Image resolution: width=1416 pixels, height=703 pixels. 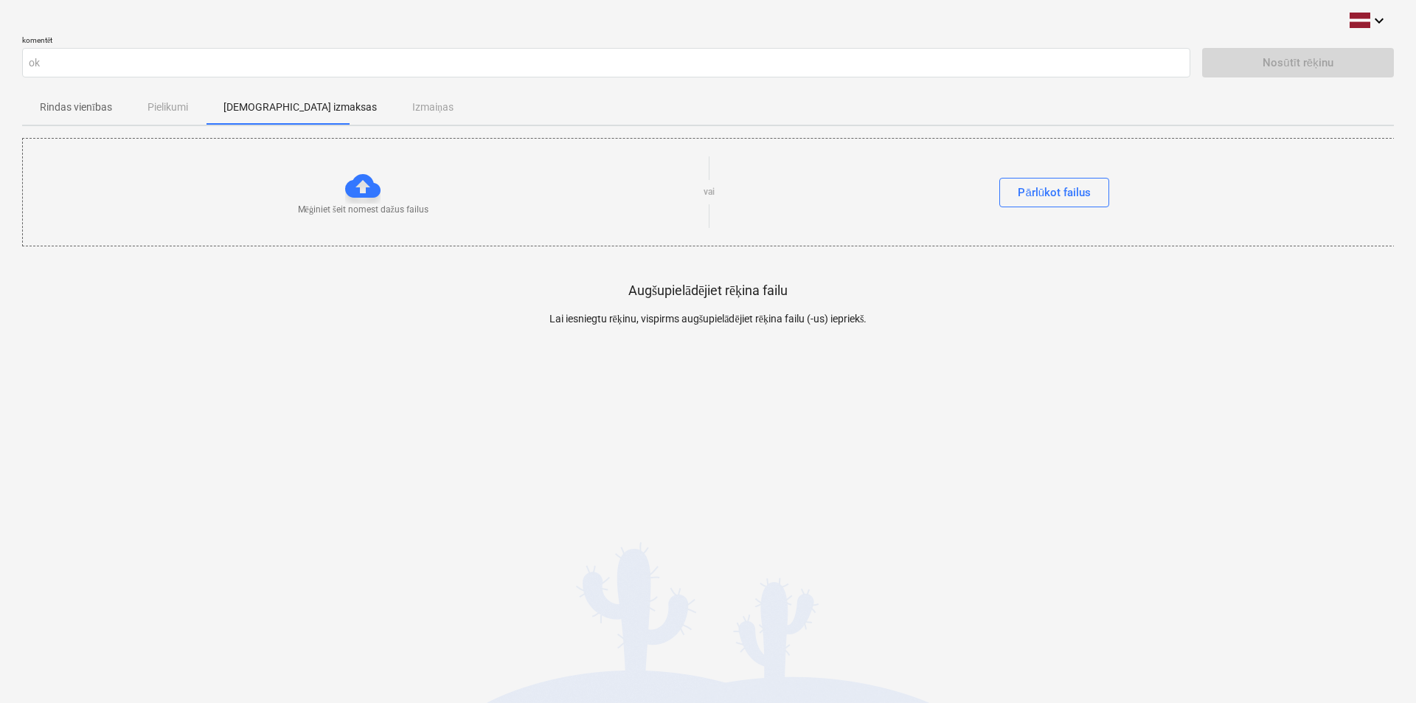 I want to click on div: Mēģiniet šeit nomest dažus failusvaiPārlūkot failus, so click(x=709, y=192).